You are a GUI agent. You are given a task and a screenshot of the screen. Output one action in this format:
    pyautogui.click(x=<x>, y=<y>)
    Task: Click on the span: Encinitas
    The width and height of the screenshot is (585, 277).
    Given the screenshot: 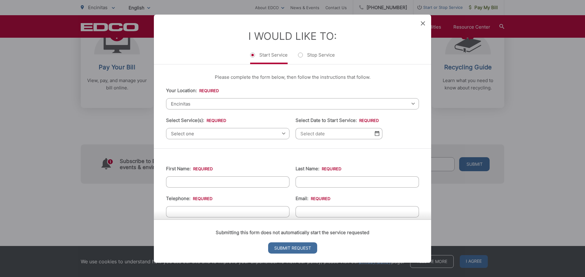 What is the action you would take?
    pyautogui.click(x=292, y=104)
    